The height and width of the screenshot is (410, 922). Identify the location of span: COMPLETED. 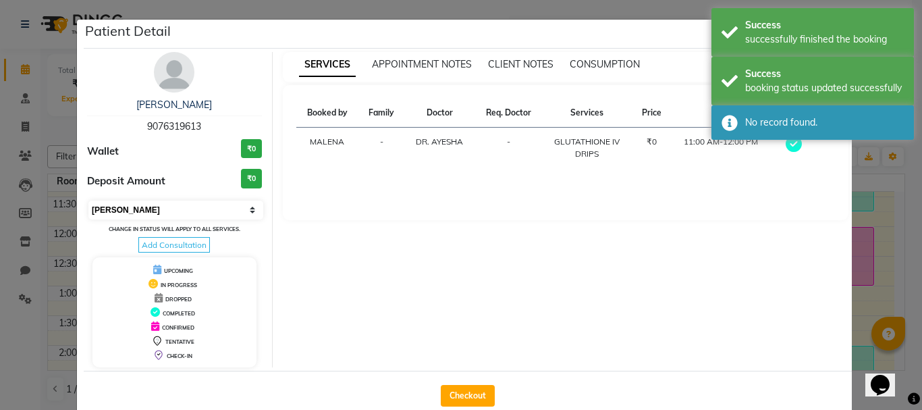
(179, 313).